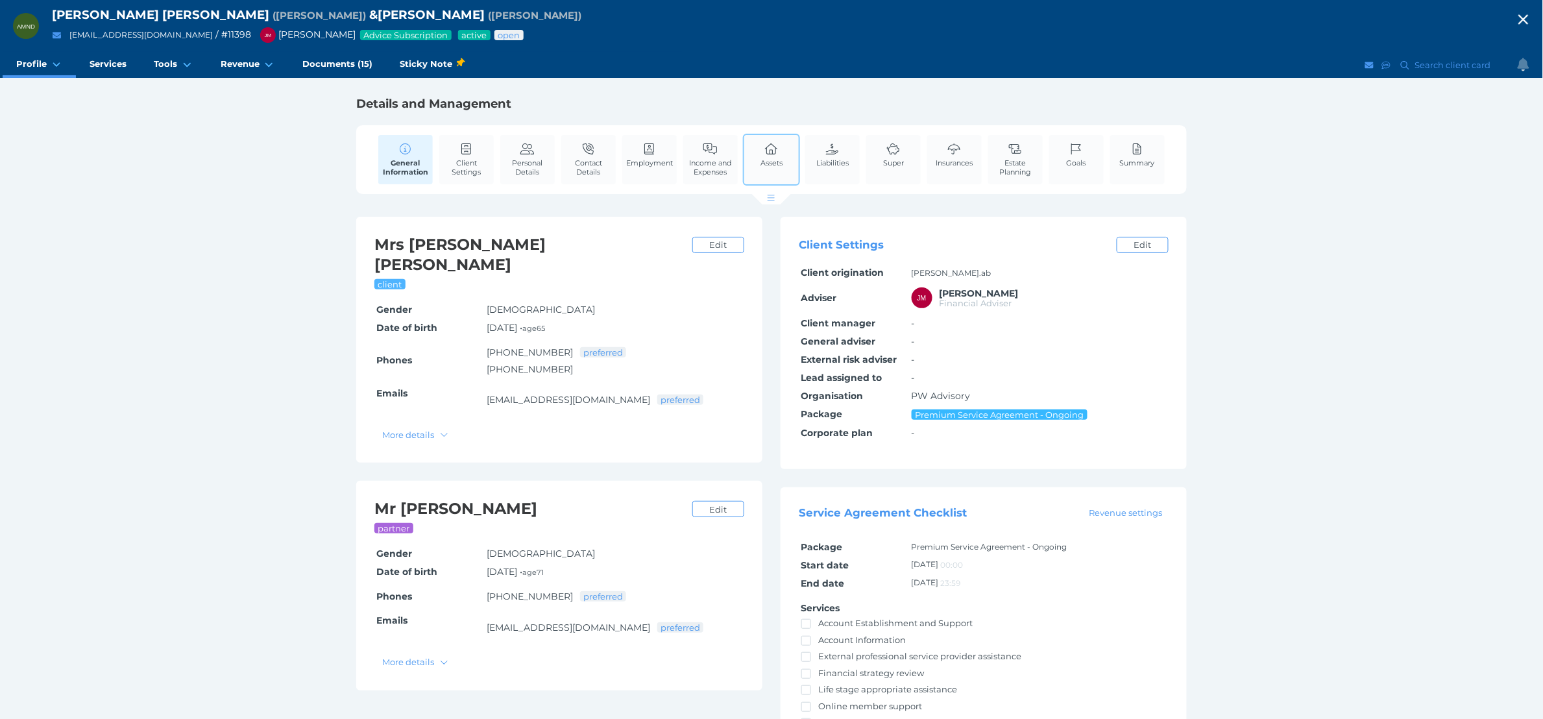 This screenshot has height=719, width=1543. I want to click on button: SMS, so click(1387, 65).